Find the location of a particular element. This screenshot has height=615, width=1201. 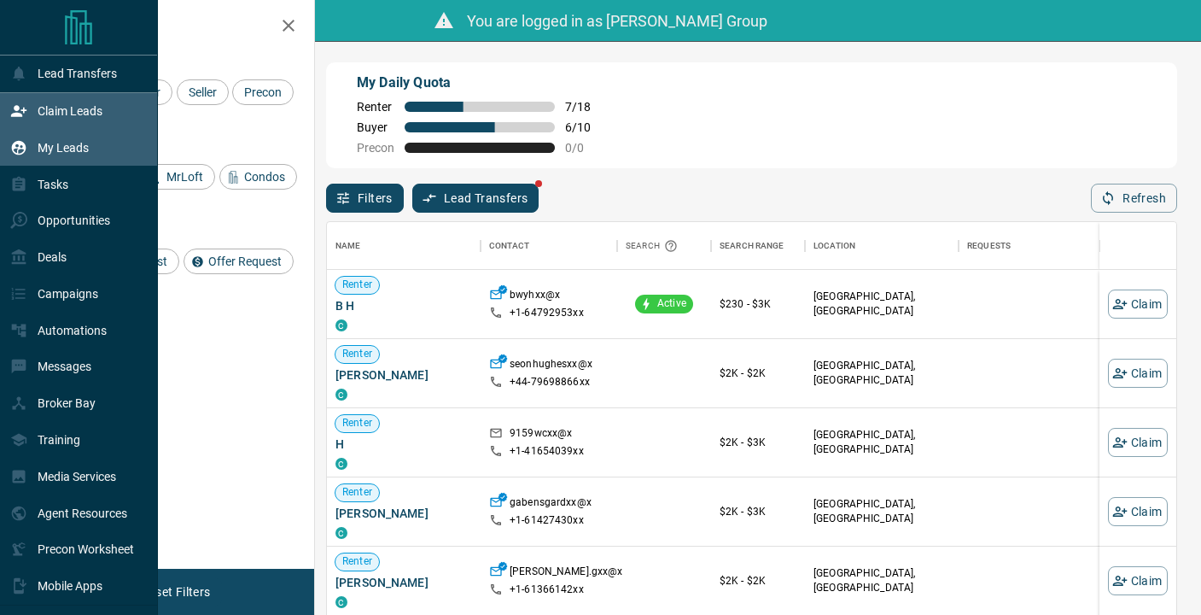

p: +1- 41654039xx is located at coordinates (546, 451).